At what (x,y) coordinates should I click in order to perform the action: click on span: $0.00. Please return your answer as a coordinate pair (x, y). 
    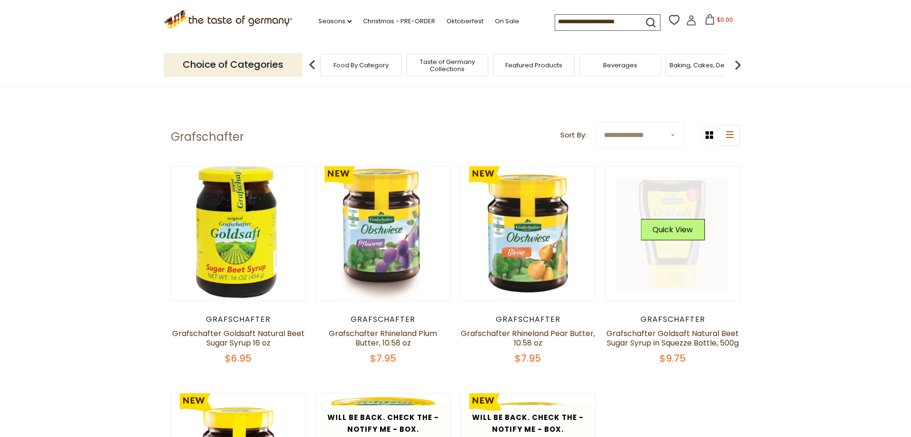
    Looking at the image, I should click on (725, 19).